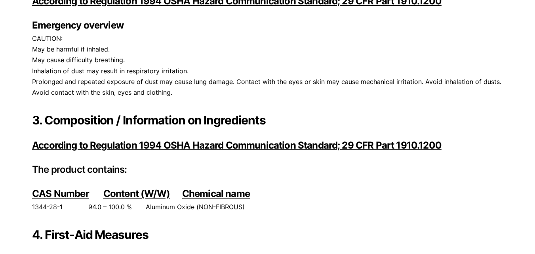  Describe the element at coordinates (149, 120) in the screenshot. I see `strong: 3. Composition / Information on Ingredients` at that location.